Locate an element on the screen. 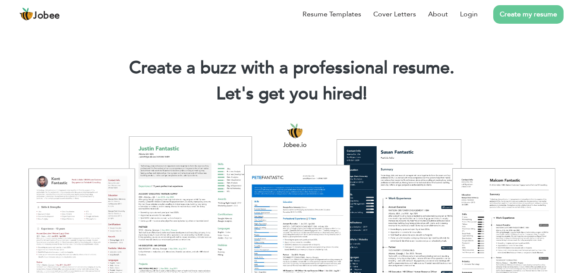  a: Cover Letters is located at coordinates (395, 14).